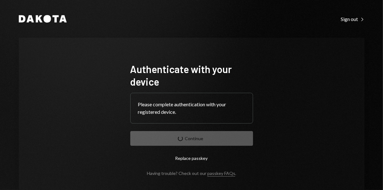 The width and height of the screenshot is (383, 190). What do you see at coordinates (192, 158) in the screenshot?
I see `button: Replace passkey` at bounding box center [192, 158].